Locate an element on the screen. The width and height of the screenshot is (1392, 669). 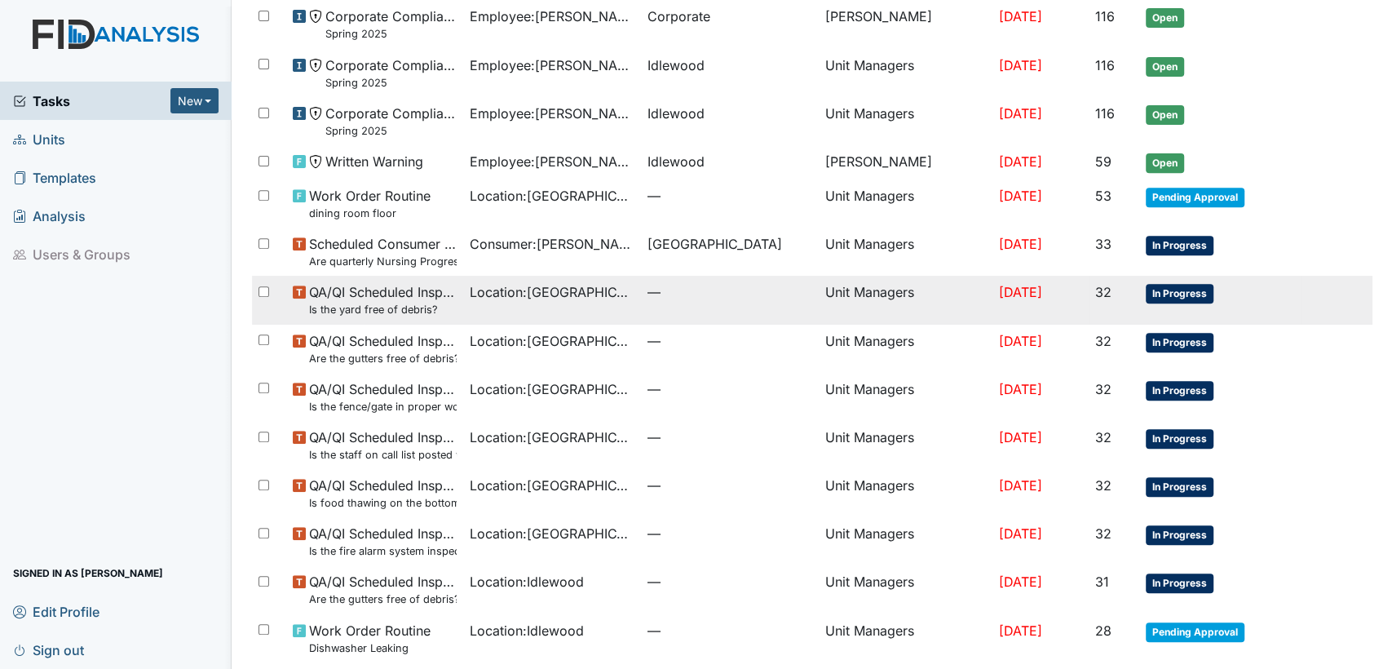
span: Scheduled Consumer Chart Review Are quarterly Nursing Progress Notes/Visual Assessments completed... is located at coordinates (383, 251).